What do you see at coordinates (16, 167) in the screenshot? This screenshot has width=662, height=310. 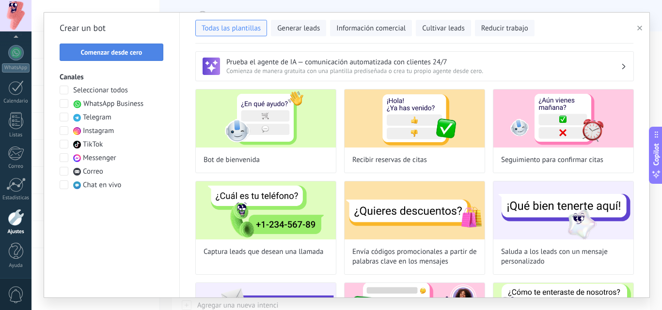 I see `div: Correo` at bounding box center [16, 167].